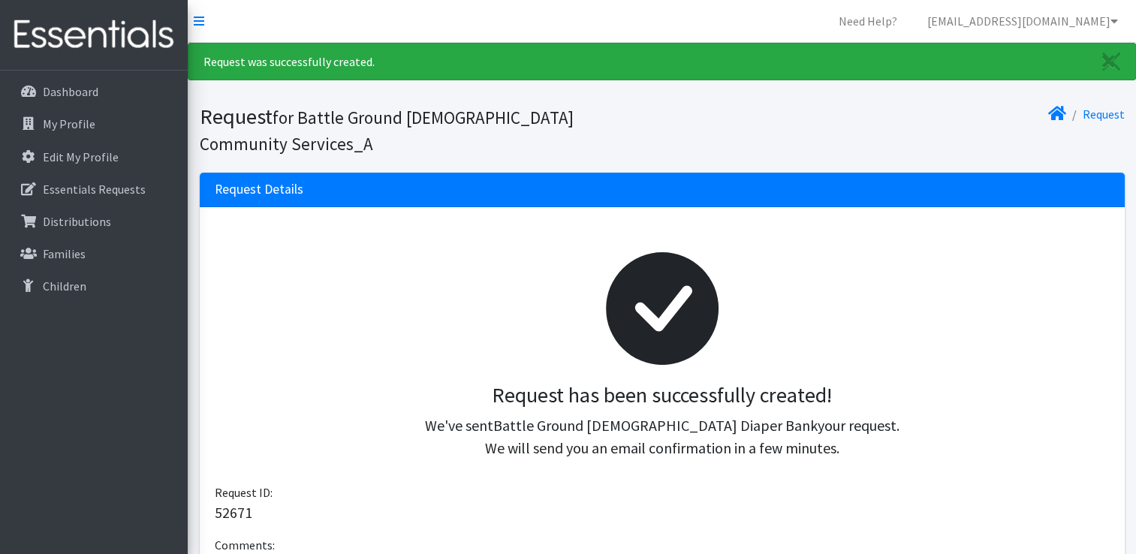 The image size is (1136, 554). What do you see at coordinates (69, 124) in the screenshot?
I see `p: My Profile` at bounding box center [69, 124].